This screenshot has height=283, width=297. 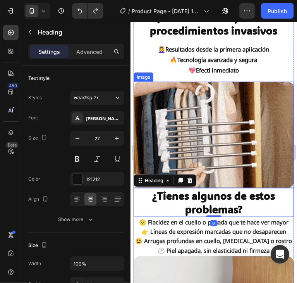 What do you see at coordinates (76, 219) in the screenshot?
I see `div: Show more` at bounding box center [76, 219].